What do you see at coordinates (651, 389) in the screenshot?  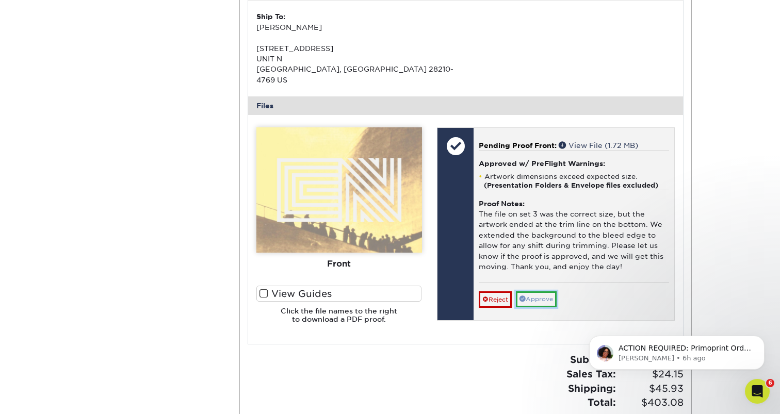 I see `span: $45.93` at bounding box center [651, 389].